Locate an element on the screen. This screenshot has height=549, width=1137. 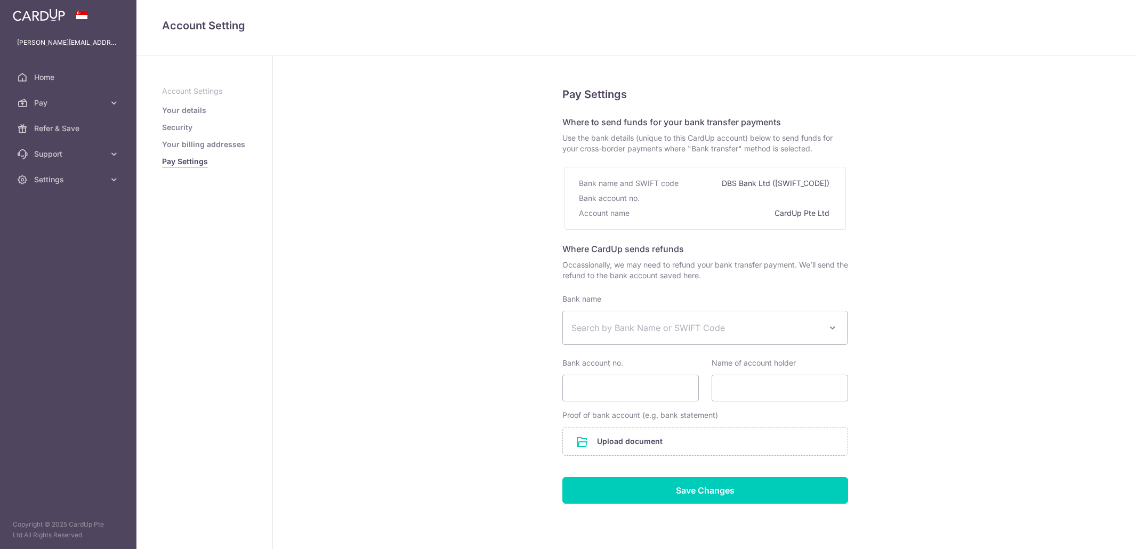
span: Home is located at coordinates (69, 77).